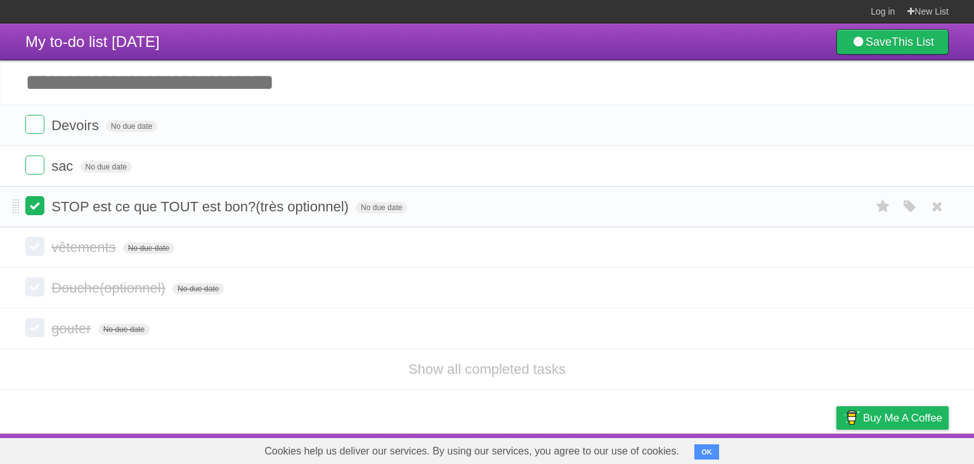  What do you see at coordinates (883, 206) in the screenshot?
I see `label: Star task` at bounding box center [883, 206].